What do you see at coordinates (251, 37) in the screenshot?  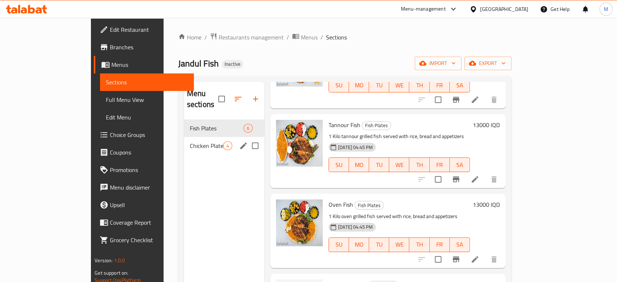 I see `span: Restaurants management` at bounding box center [251, 37].